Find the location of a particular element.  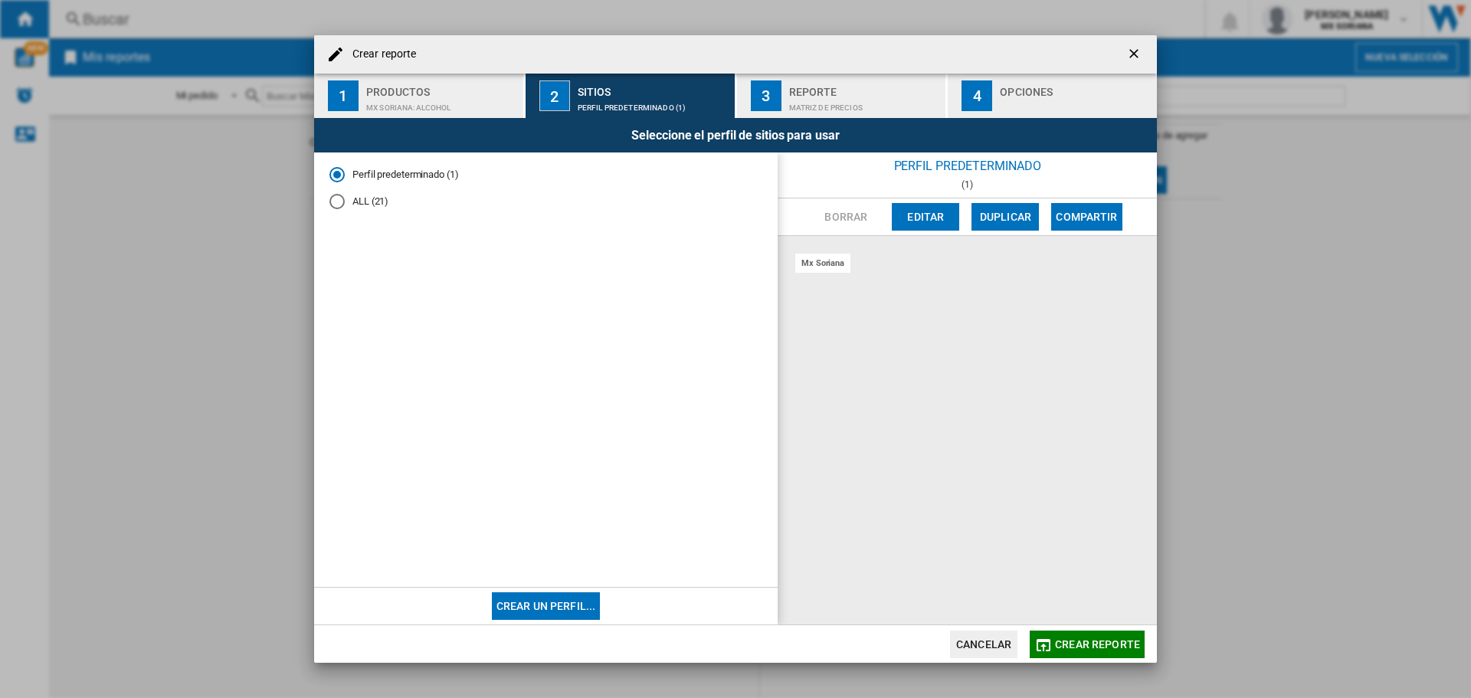

div: Productos is located at coordinates (441, 87).